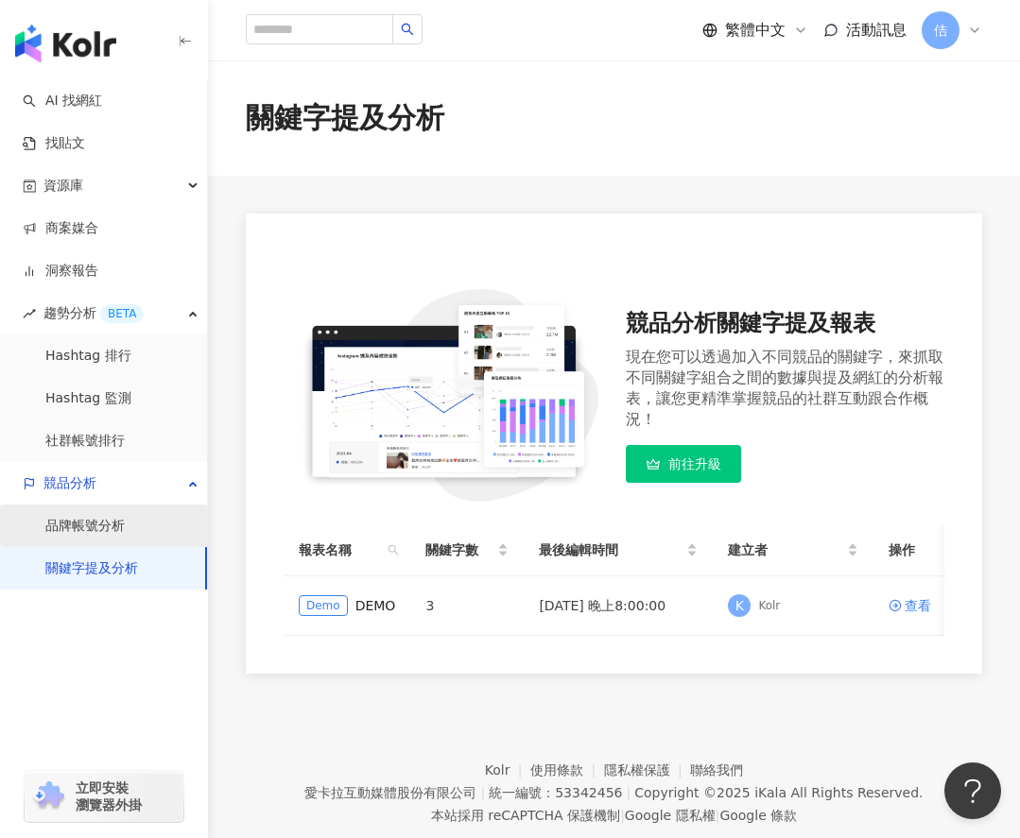 This screenshot has height=838, width=1020. I want to click on a: Hashtag 監測, so click(88, 399).